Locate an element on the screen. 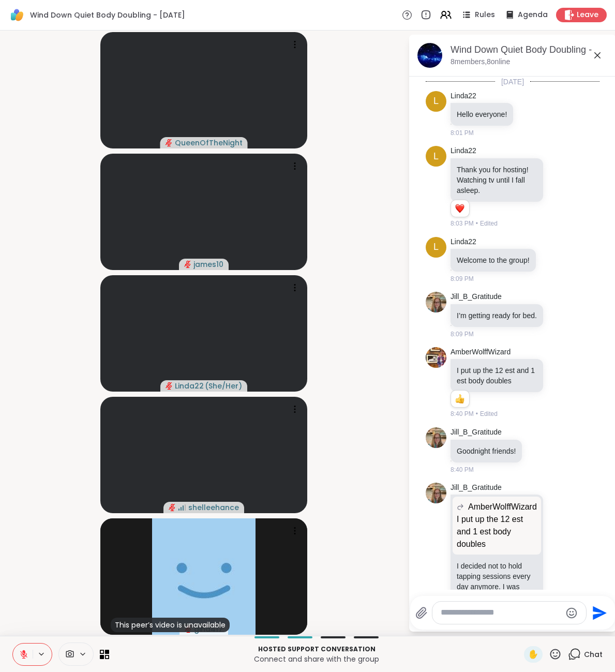 The height and width of the screenshot is (672, 615). span: Chat is located at coordinates (593, 654).